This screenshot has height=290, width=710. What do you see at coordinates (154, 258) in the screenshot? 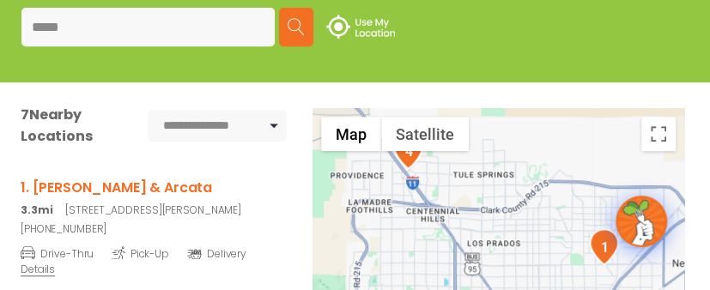
I see `a: Drive-Thru Pick-Up Delivery Details` at bounding box center [154, 258].